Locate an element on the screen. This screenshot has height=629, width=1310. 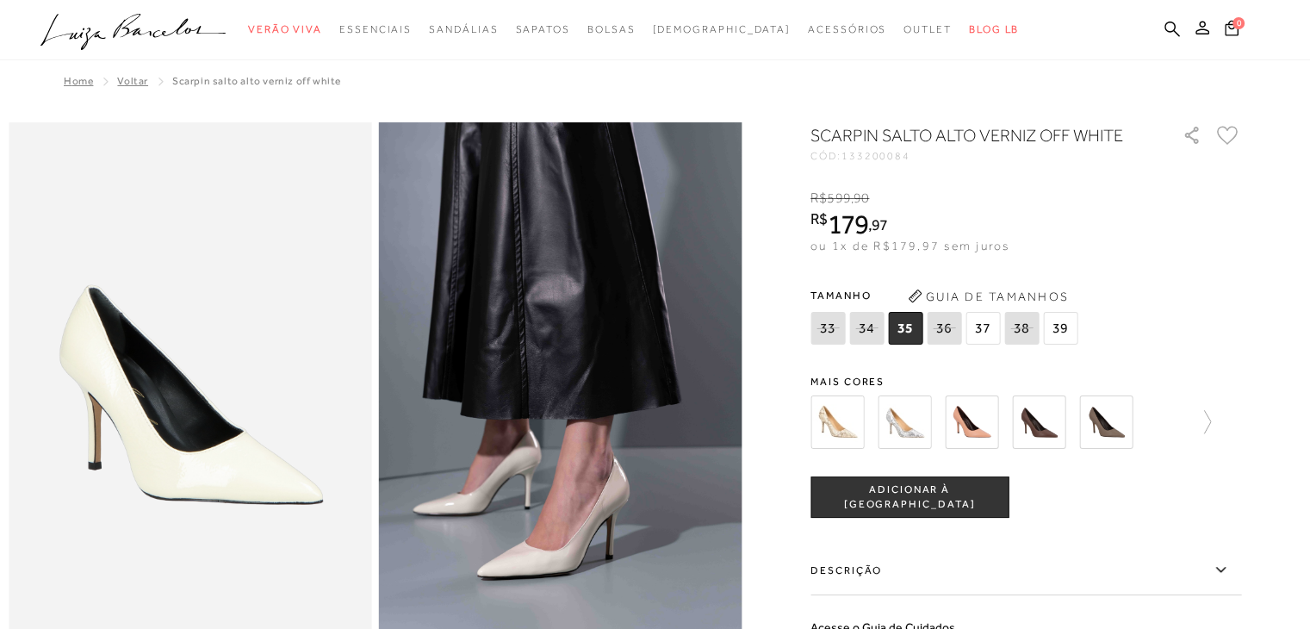
span: BLOG LB is located at coordinates (994, 29).